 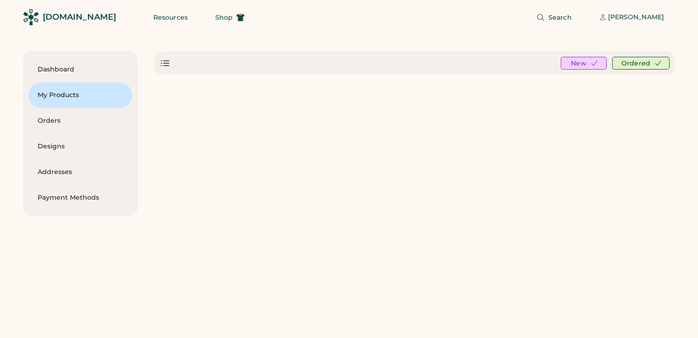 What do you see at coordinates (165, 63) in the screenshot?
I see `div: Show list view` at bounding box center [165, 63].